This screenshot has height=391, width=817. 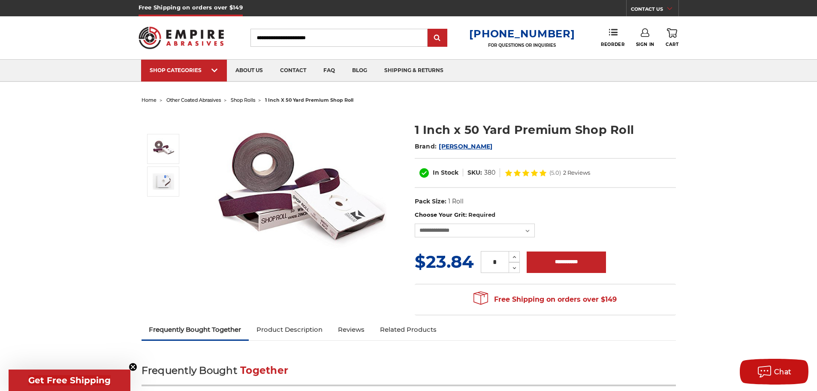 I want to click on button: Chat, so click(x=774, y=372).